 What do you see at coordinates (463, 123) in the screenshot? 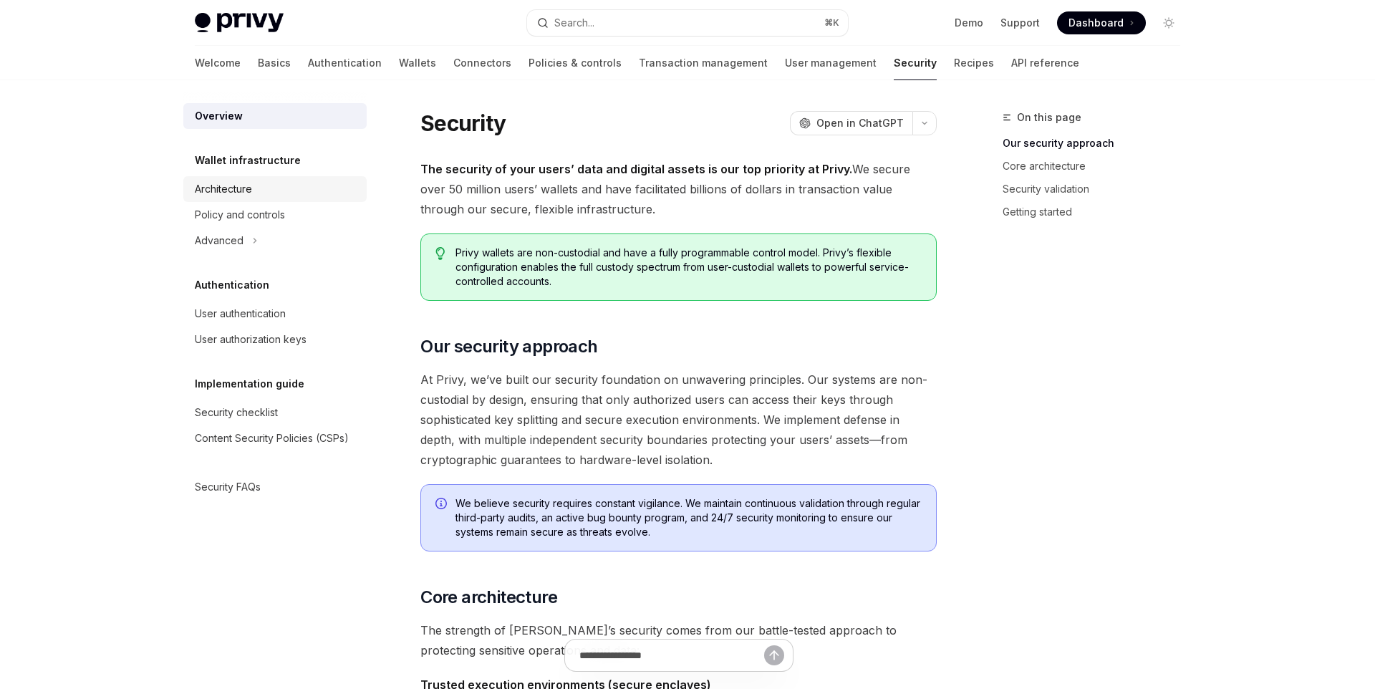
I see `h1: Security` at bounding box center [463, 123].